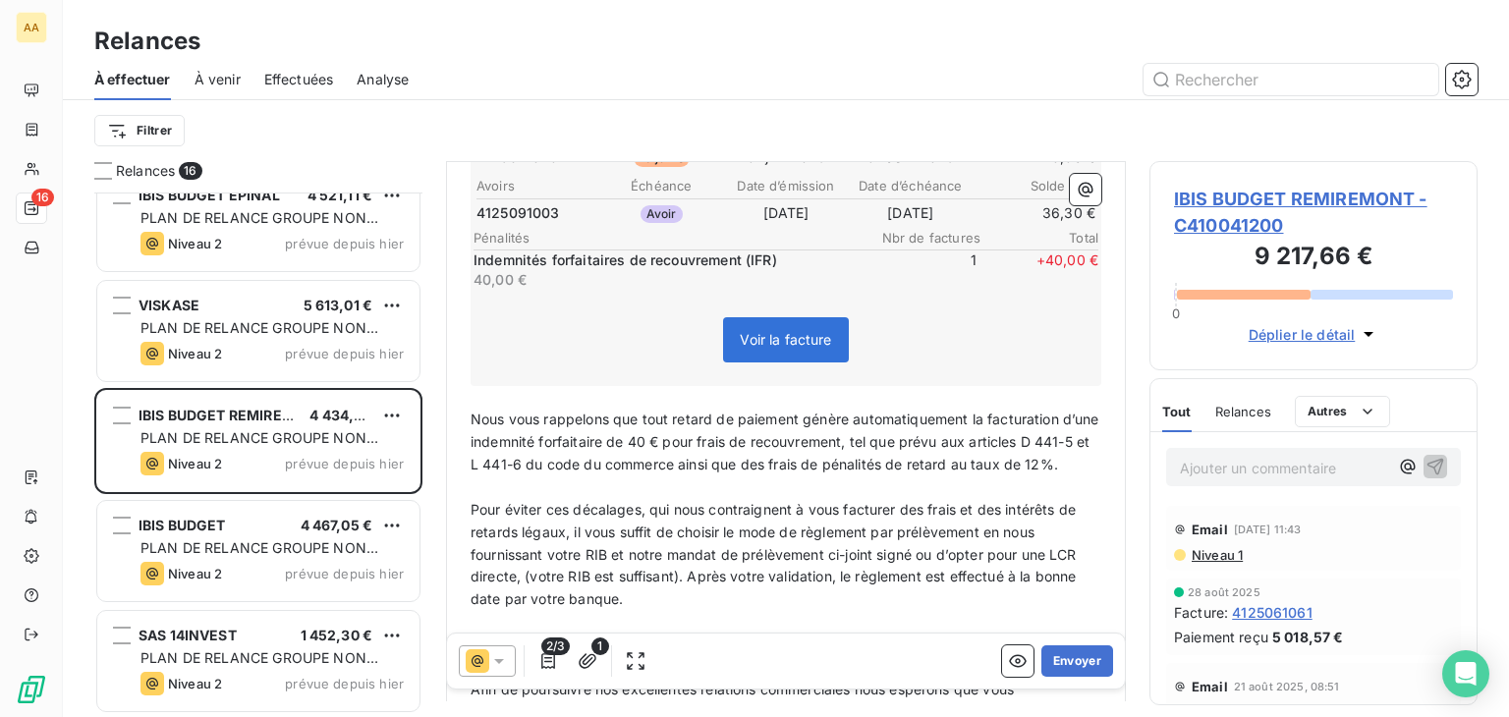 This screenshot has height=717, width=1509. I want to click on p: Indemnités forfaitaires de recouvrement (IFR), so click(664, 260).